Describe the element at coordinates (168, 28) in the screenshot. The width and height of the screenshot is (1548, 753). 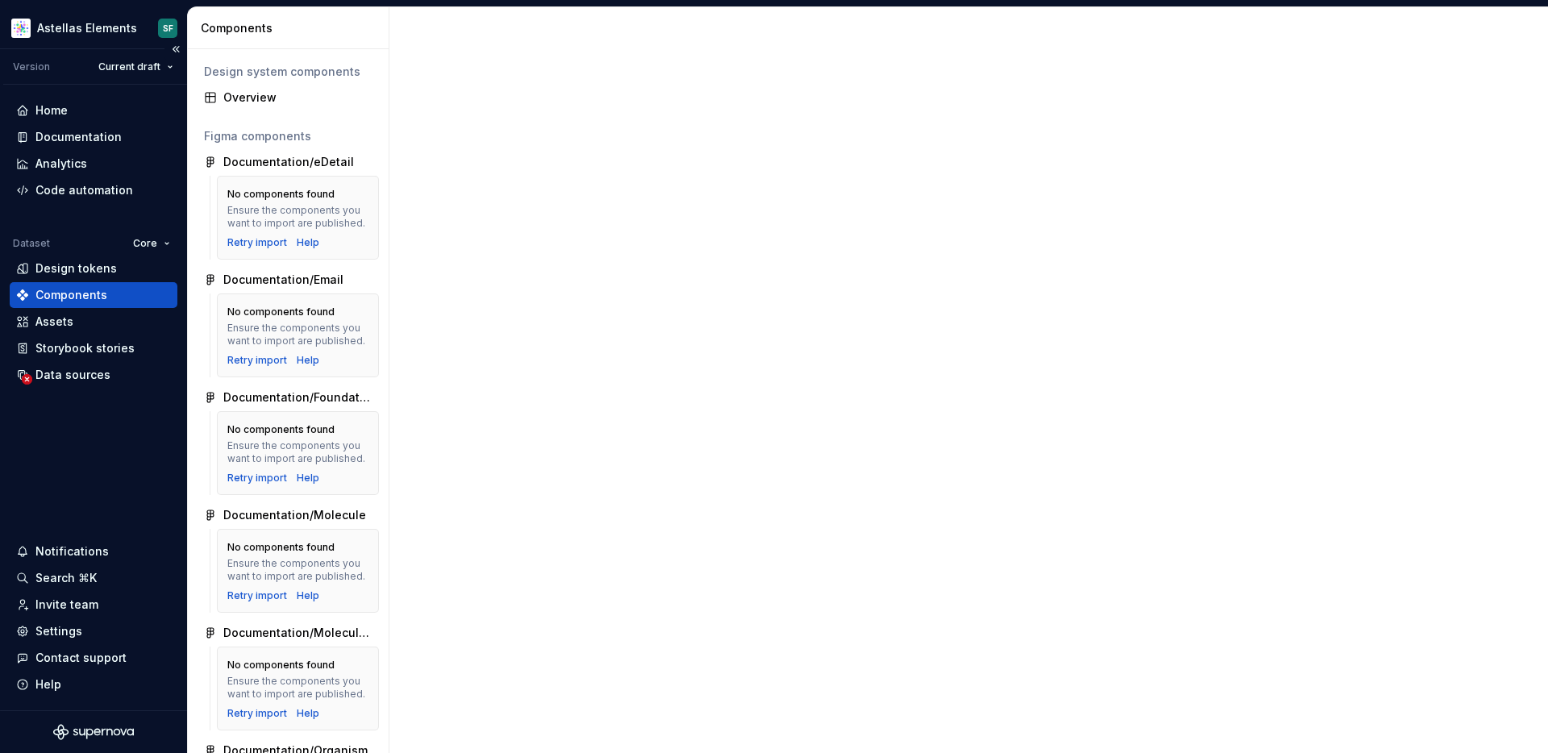
I see `div: SF` at that location.